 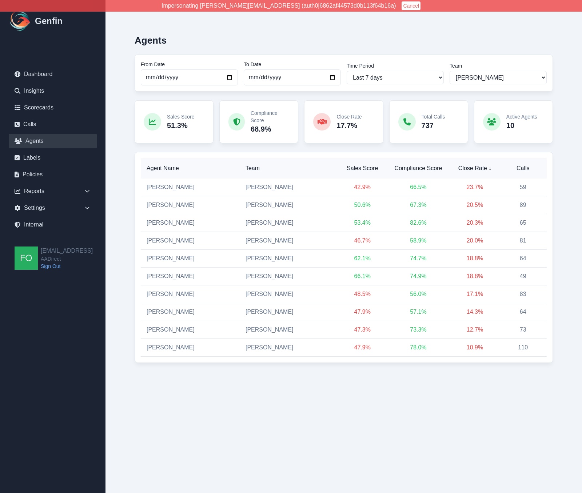 I want to click on td: 83, so click(x=523, y=294).